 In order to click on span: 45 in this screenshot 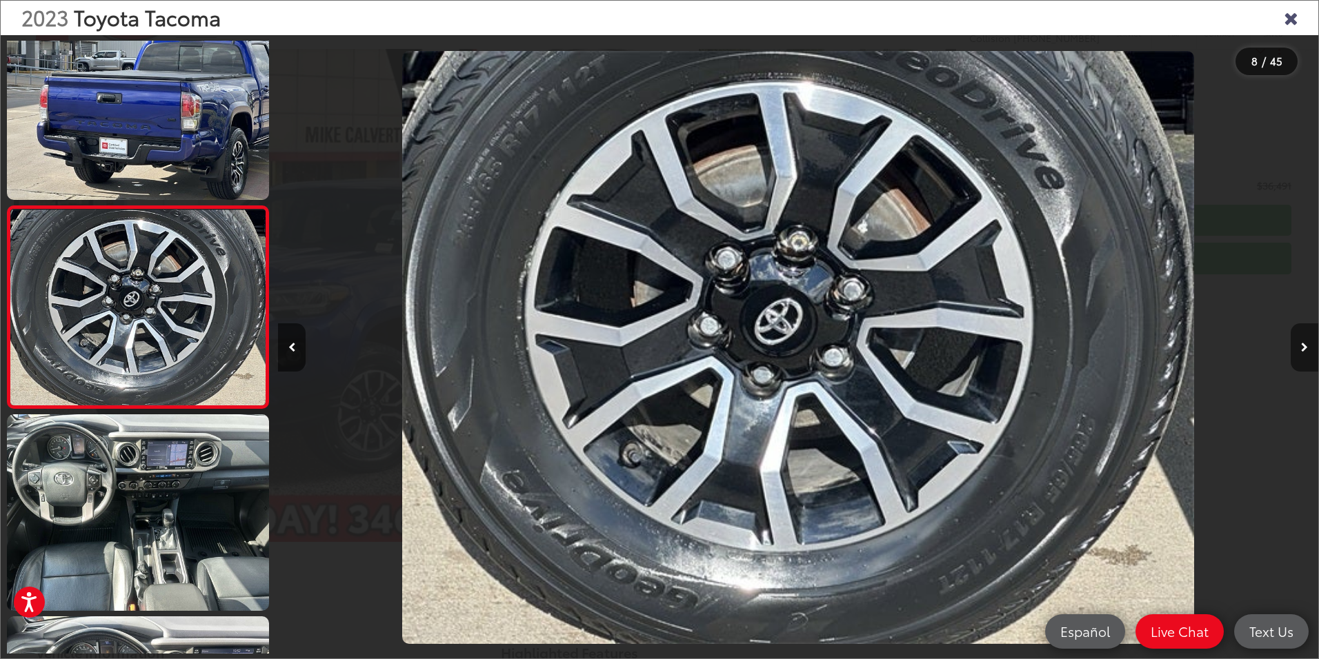, I will do `click(1276, 61)`.